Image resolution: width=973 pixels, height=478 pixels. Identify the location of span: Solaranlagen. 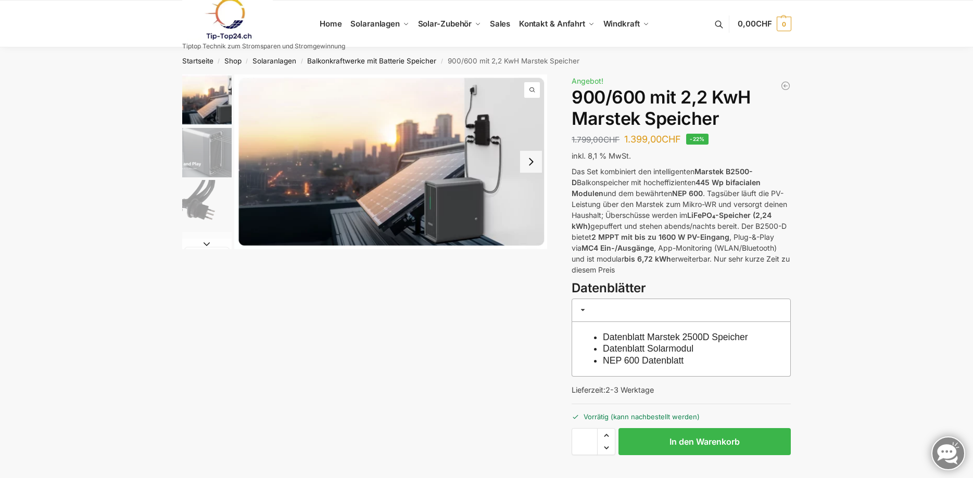
(375, 23).